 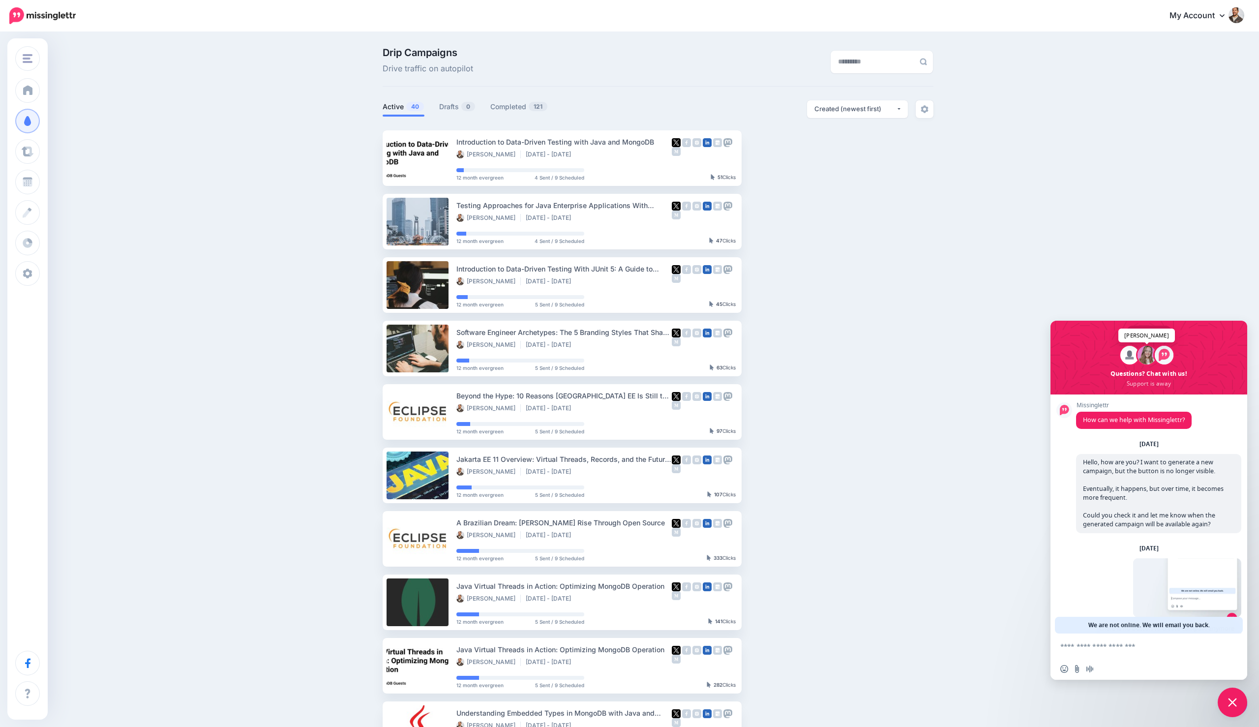 I want to click on div: Understanding Embedded Types in MongoDB with Java and Helidon, so click(x=564, y=713).